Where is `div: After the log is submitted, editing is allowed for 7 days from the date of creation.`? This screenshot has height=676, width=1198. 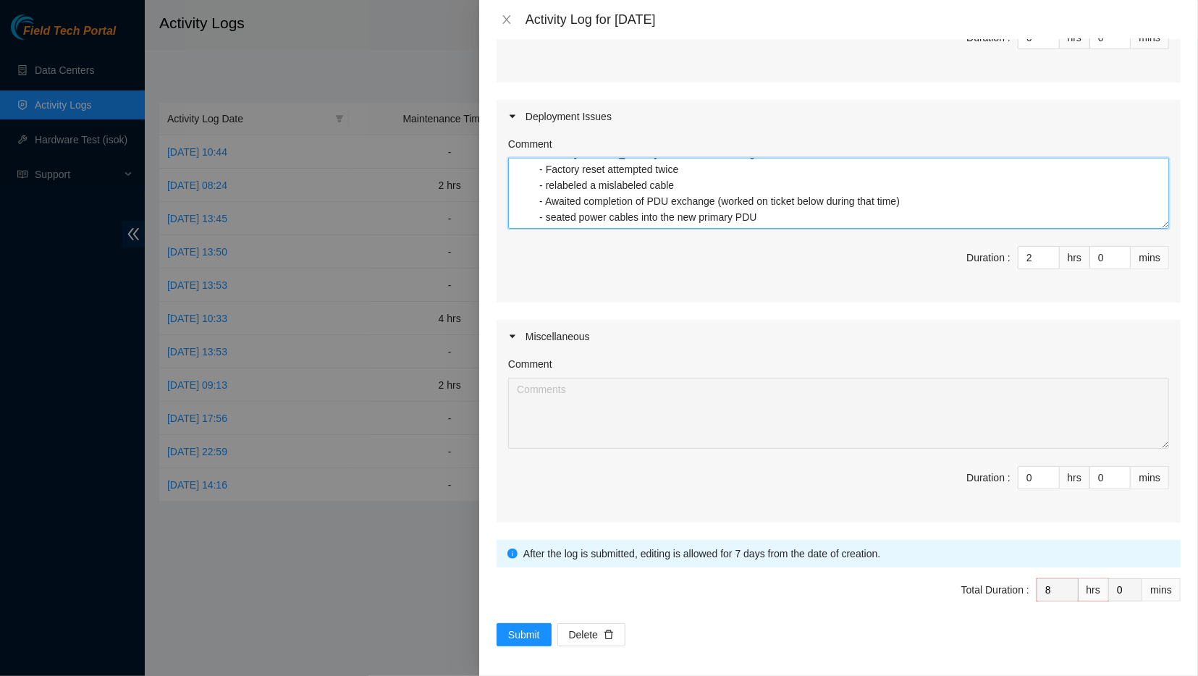
div: After the log is submitted, editing is allowed for 7 days from the date of creation. is located at coordinates (846, 554).